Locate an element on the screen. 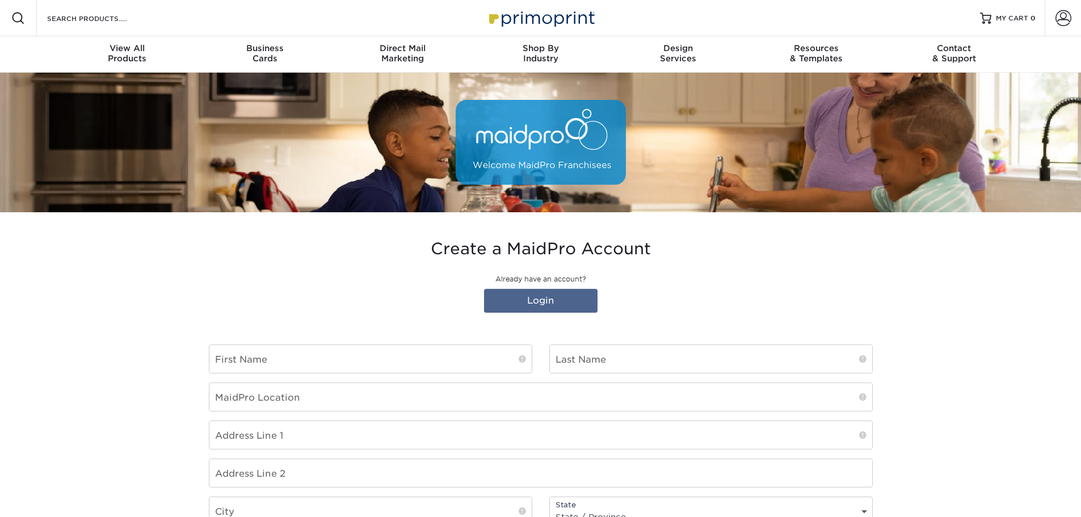 The width and height of the screenshot is (1081, 517). a: BusinessCards is located at coordinates (264, 54).